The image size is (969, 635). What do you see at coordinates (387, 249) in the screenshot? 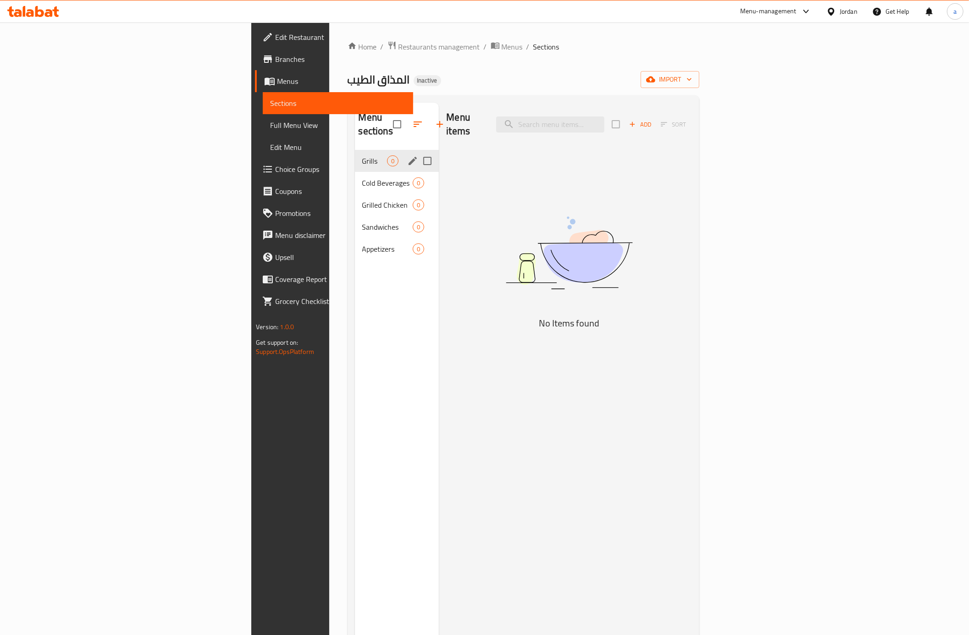
I see `span: Appetizers` at bounding box center [387, 249].